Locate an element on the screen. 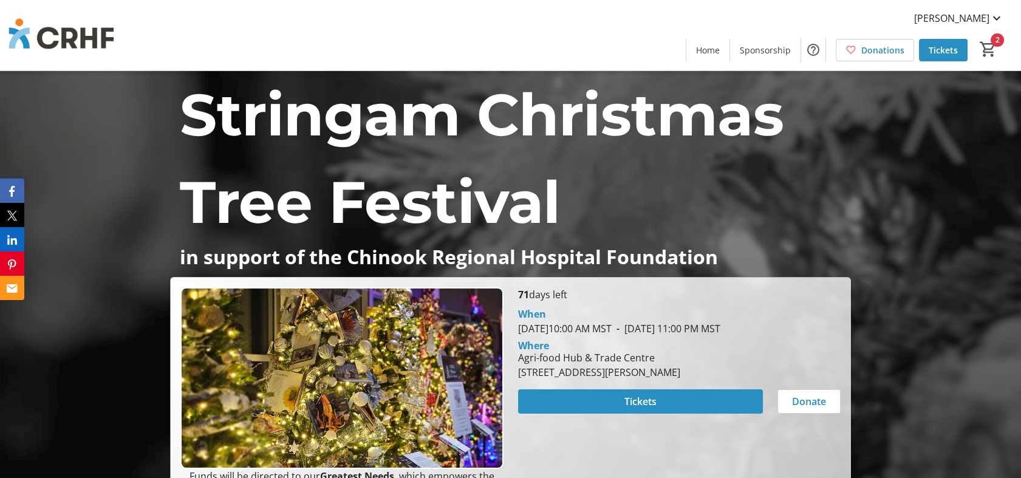  a: Home is located at coordinates (708, 50).